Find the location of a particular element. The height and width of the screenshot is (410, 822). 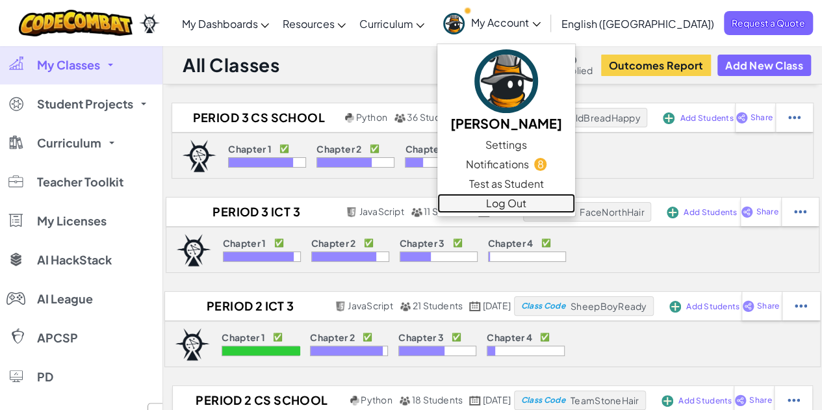

a: CodeCombat logo is located at coordinates (75, 23).